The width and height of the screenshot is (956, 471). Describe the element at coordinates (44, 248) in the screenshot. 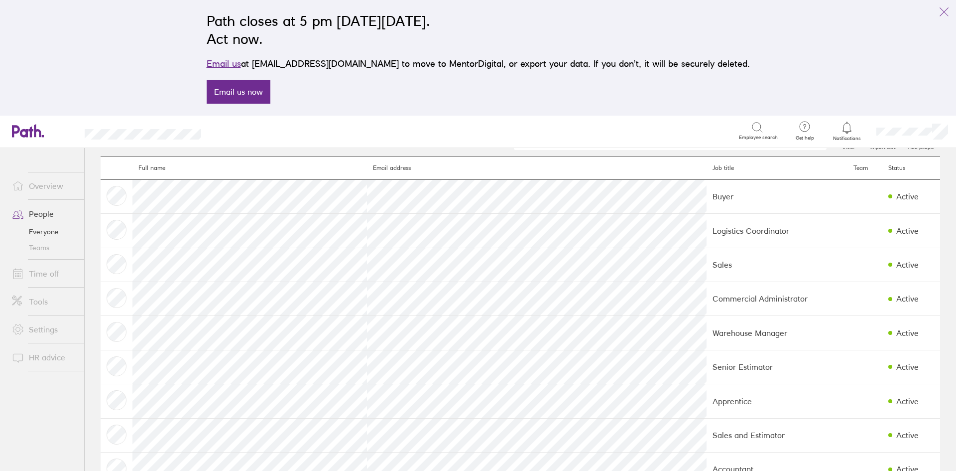

I see `a: Teams` at that location.